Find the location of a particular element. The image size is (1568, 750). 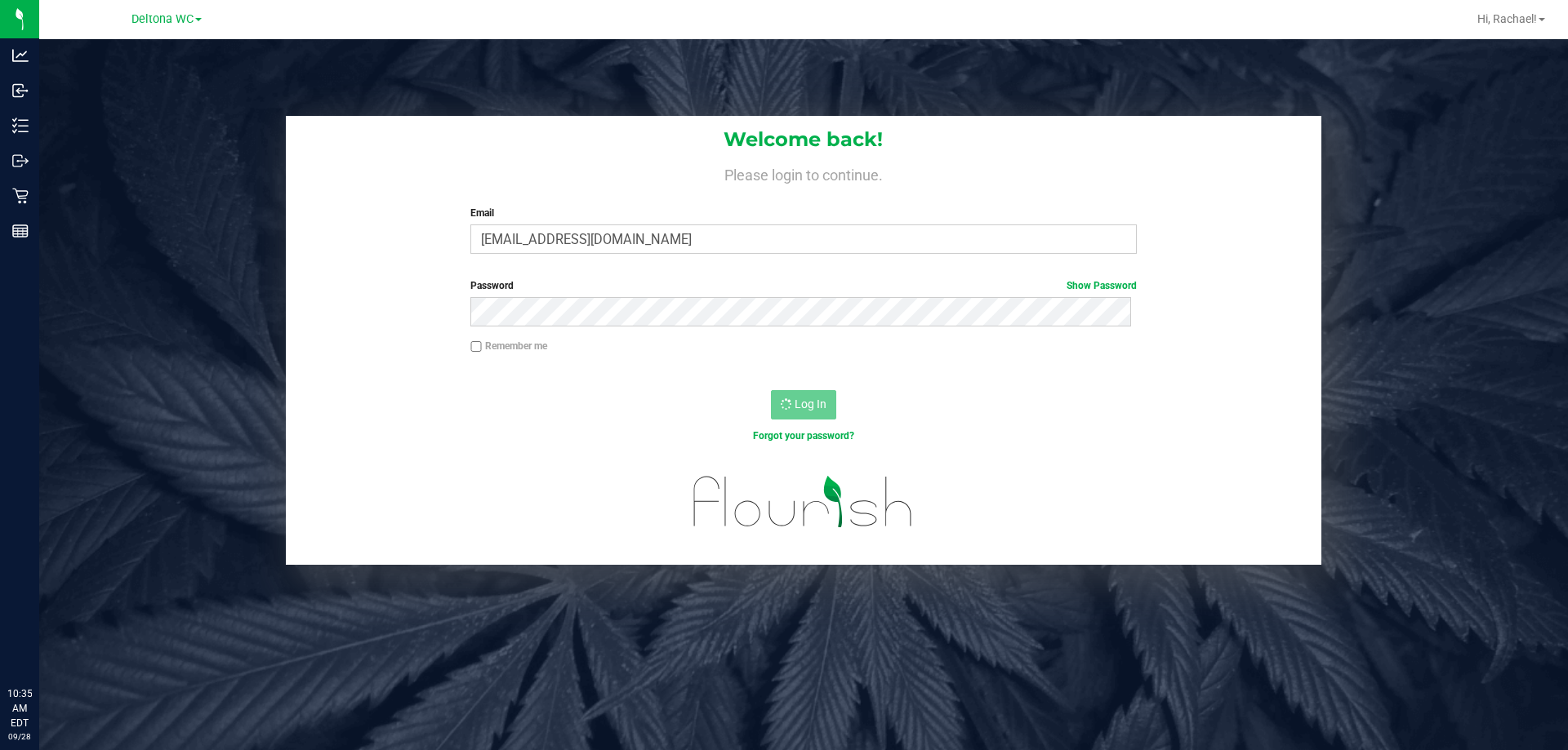

a: Show Password is located at coordinates (1101, 286).